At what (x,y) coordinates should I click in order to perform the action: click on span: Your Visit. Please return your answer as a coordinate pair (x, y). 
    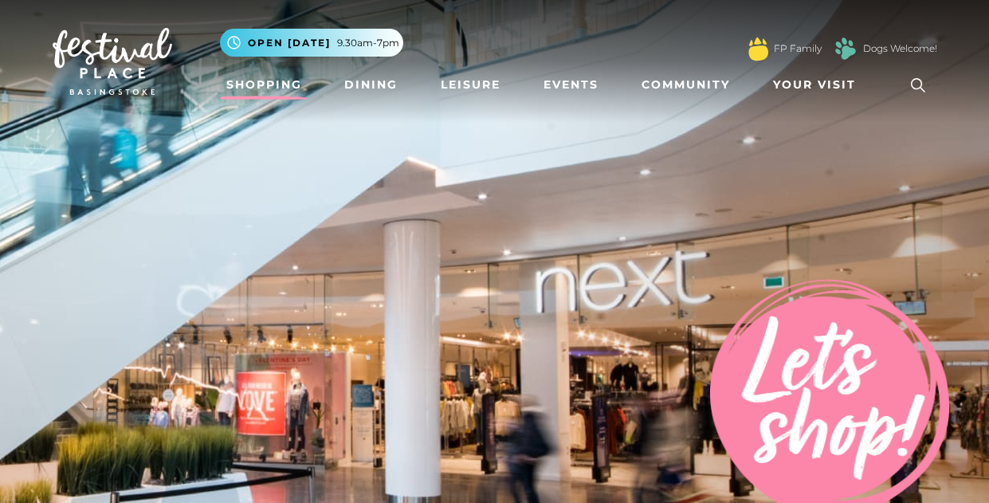
    Looking at the image, I should click on (815, 84).